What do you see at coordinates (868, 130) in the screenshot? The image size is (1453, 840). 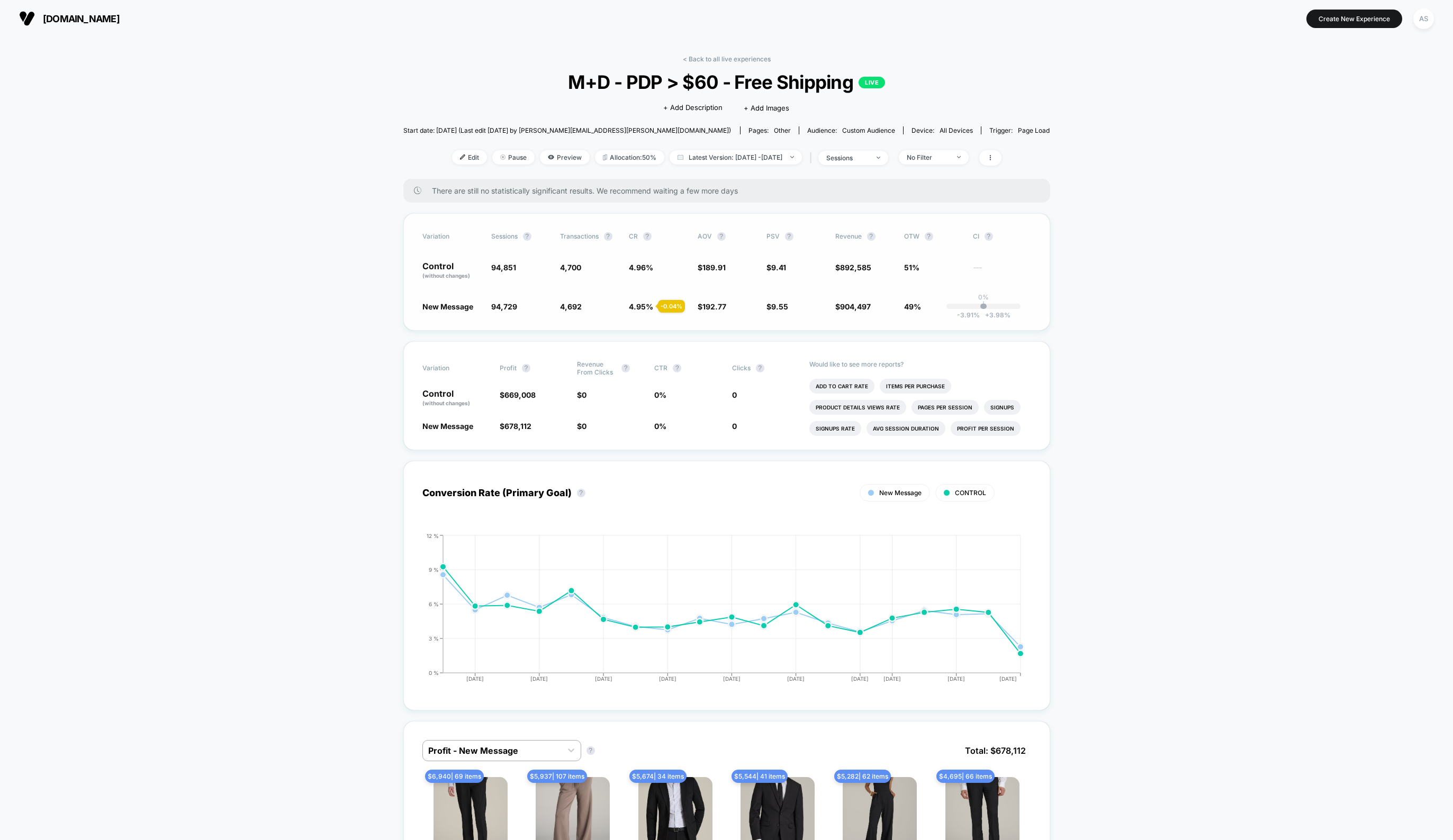 I see `span: Custom Audience` at bounding box center [868, 130].